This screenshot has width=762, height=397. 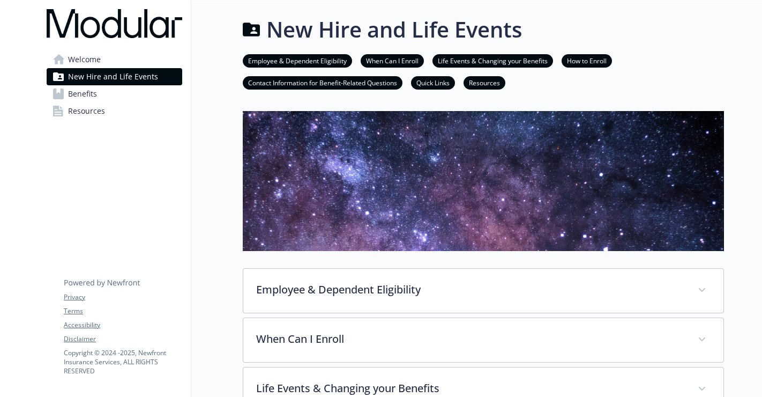 What do you see at coordinates (114, 59) in the screenshot?
I see `a: Welcome` at bounding box center [114, 59].